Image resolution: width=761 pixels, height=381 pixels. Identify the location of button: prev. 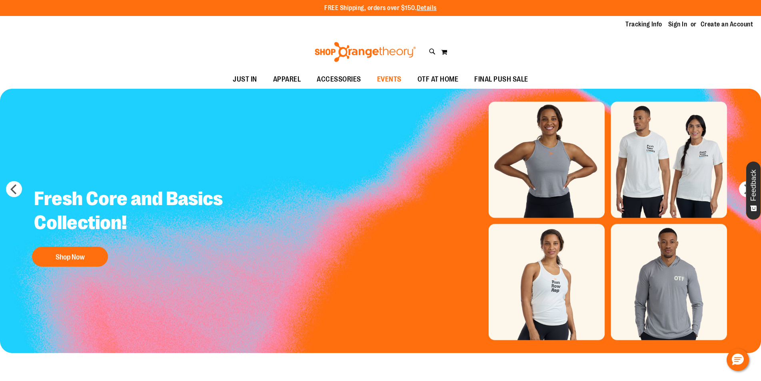
(14, 189).